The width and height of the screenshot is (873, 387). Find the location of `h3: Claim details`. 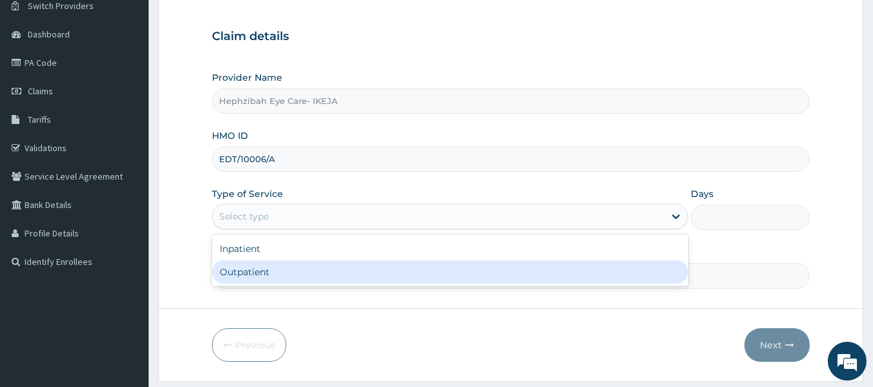

h3: Claim details is located at coordinates (511, 37).